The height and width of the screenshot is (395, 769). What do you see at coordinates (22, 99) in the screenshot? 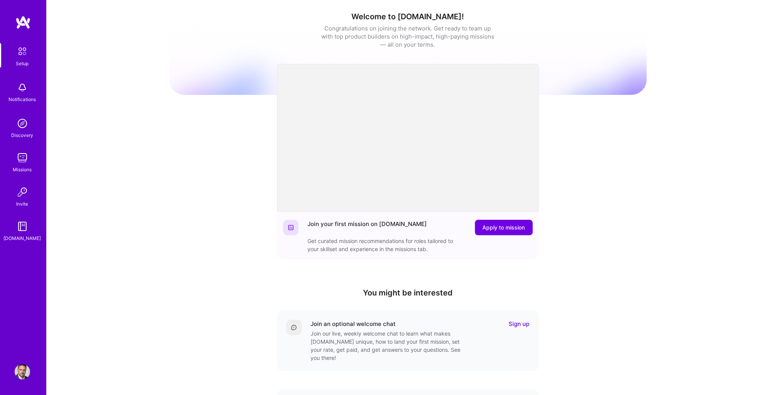
I see `div: Notifications` at bounding box center [22, 99].